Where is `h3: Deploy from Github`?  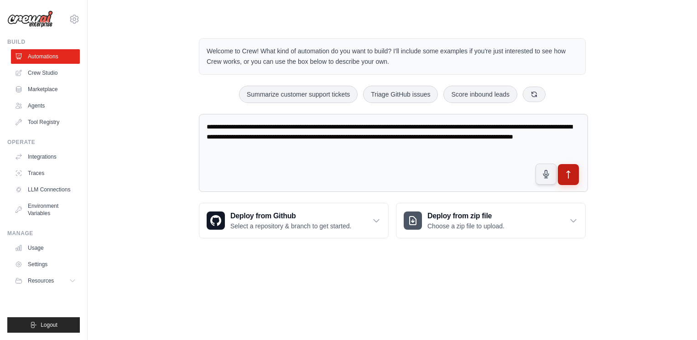 h3: Deploy from Github is located at coordinates (291, 216).